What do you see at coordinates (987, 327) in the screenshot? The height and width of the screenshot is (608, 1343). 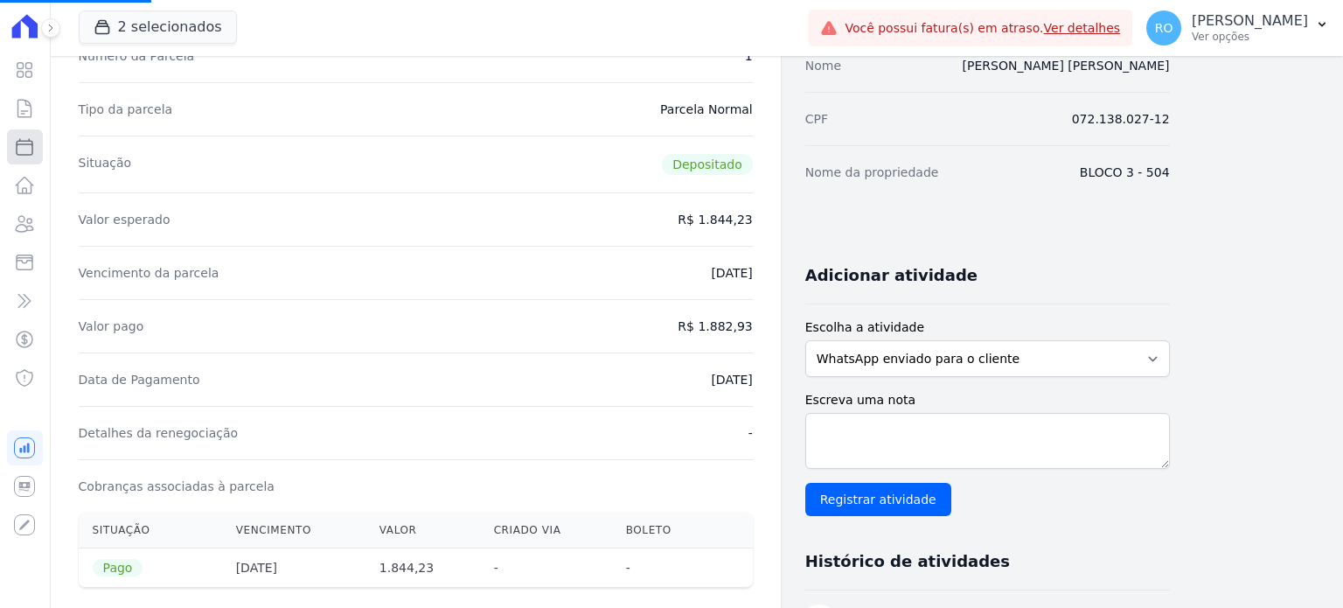 I see `label: Escolha a atividade` at bounding box center [987, 327].